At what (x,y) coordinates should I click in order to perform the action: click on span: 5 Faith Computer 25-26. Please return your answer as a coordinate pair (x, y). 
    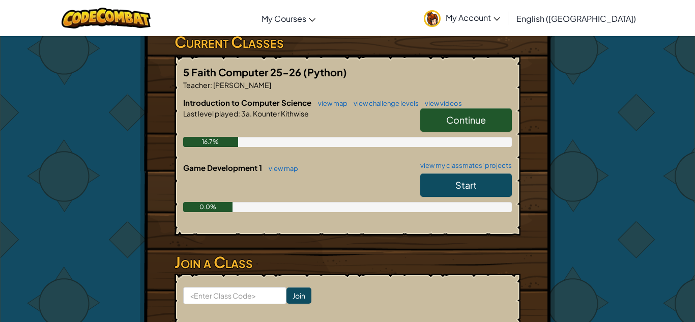
    Looking at the image, I should click on (243, 72).